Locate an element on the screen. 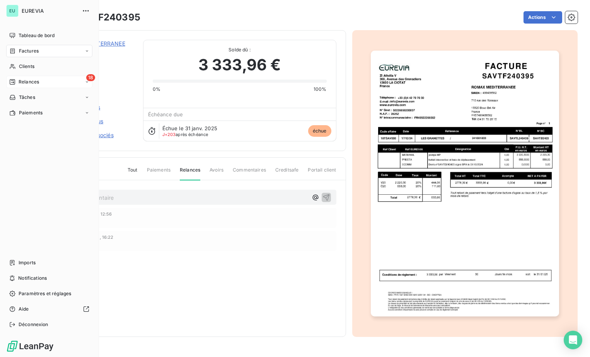 The image size is (590, 357). a: Imports is located at coordinates (49, 263).